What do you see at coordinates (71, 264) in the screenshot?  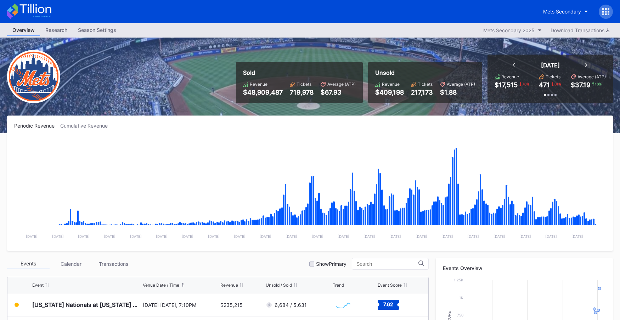 I see `div: Calendar` at bounding box center [71, 264].